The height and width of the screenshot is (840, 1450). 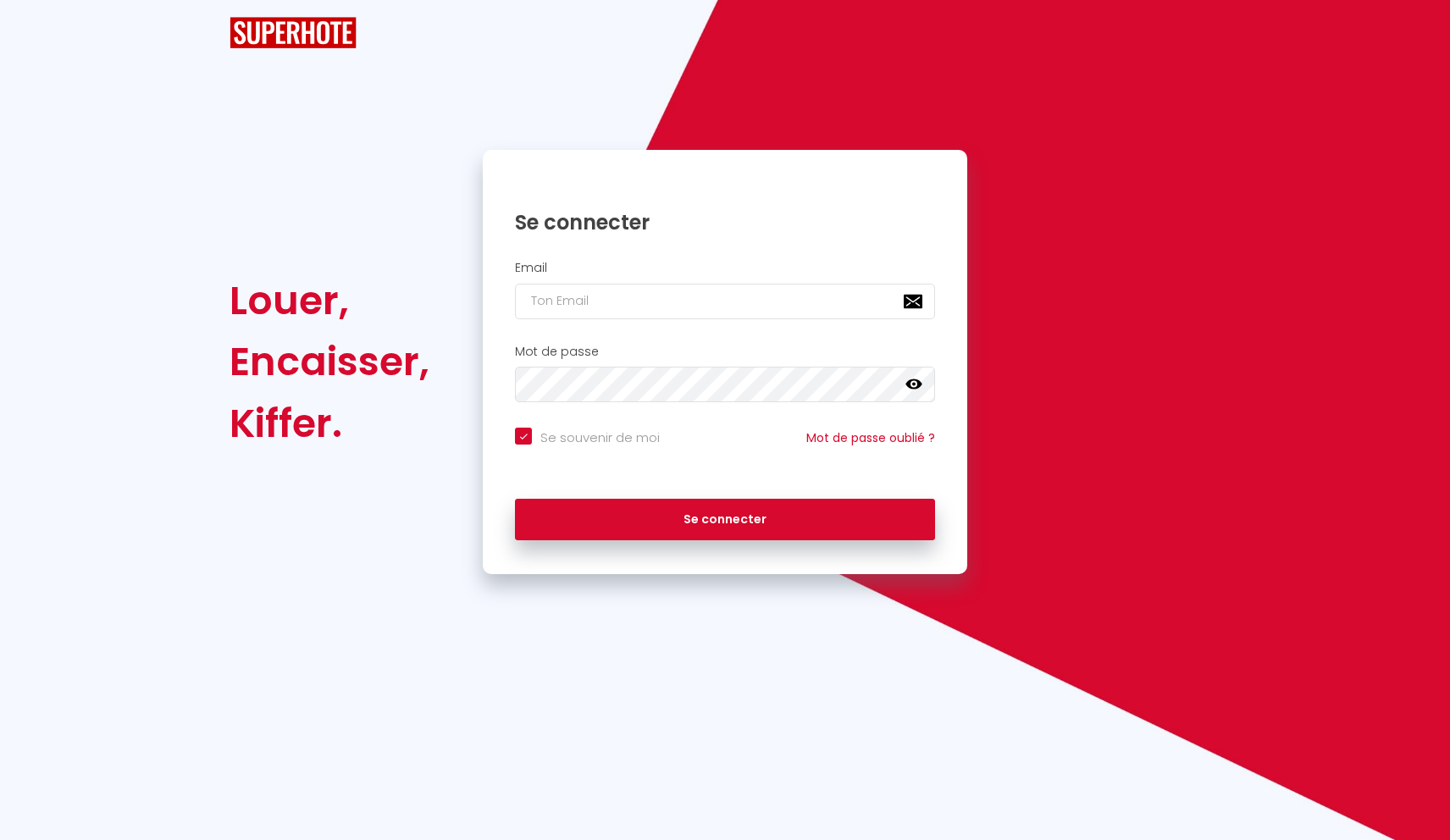 What do you see at coordinates (871, 438) in the screenshot?
I see `a: Mot de passe oublié ?` at bounding box center [871, 438].